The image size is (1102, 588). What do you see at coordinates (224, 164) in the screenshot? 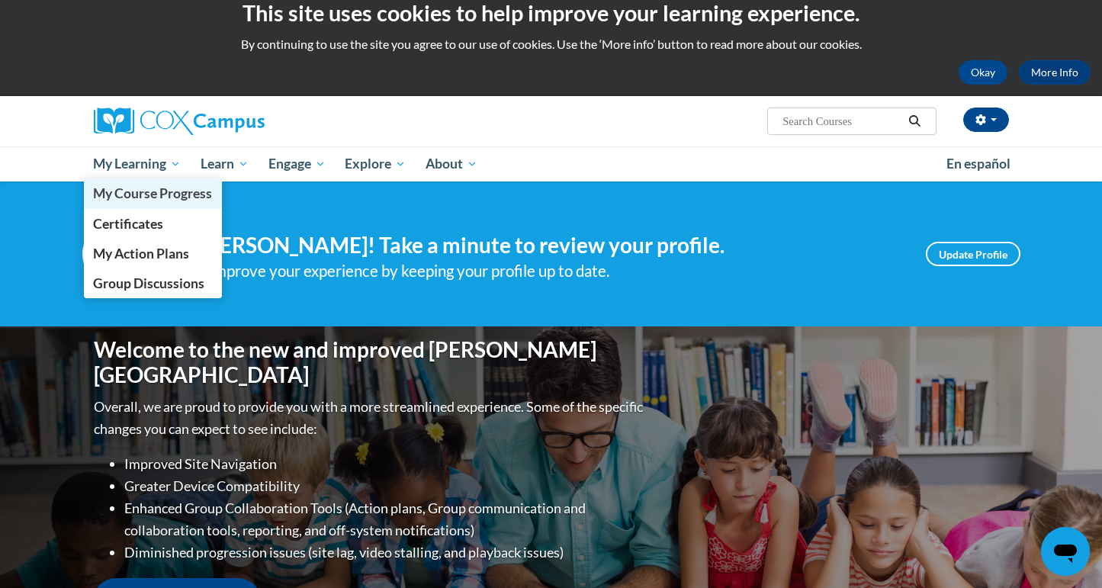
I see `a: Learn` at bounding box center [224, 164].